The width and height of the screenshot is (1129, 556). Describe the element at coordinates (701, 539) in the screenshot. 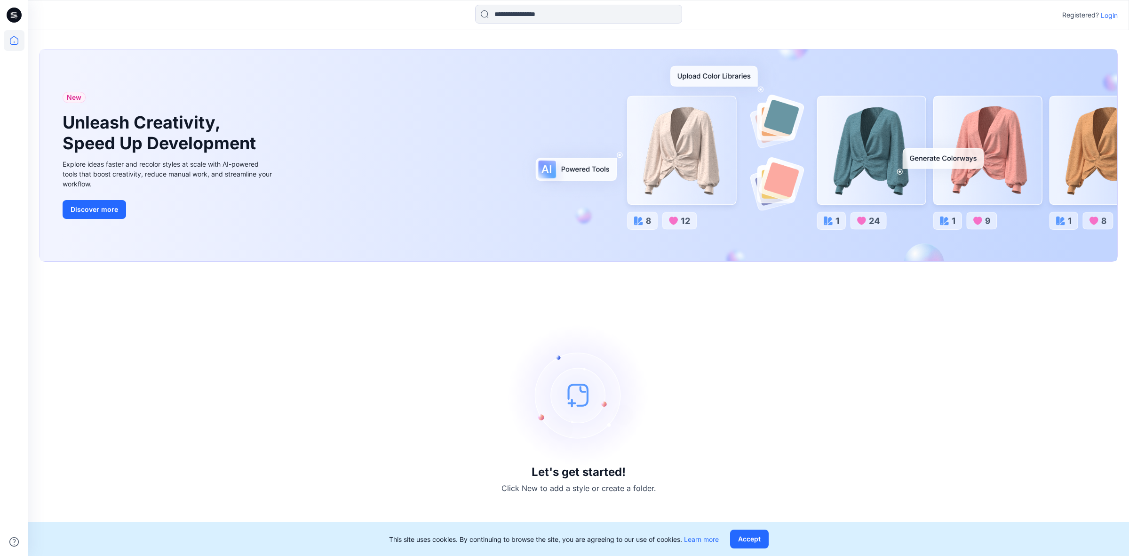

I see `a: Learn more` at that location.